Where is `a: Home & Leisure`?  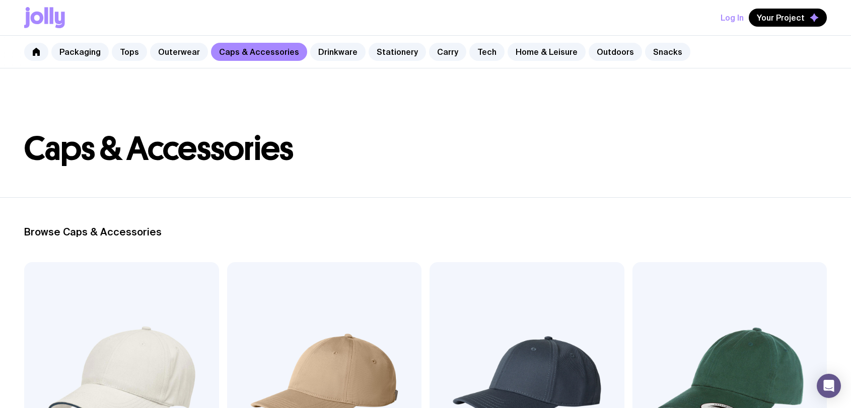
a: Home & Leisure is located at coordinates (546, 52).